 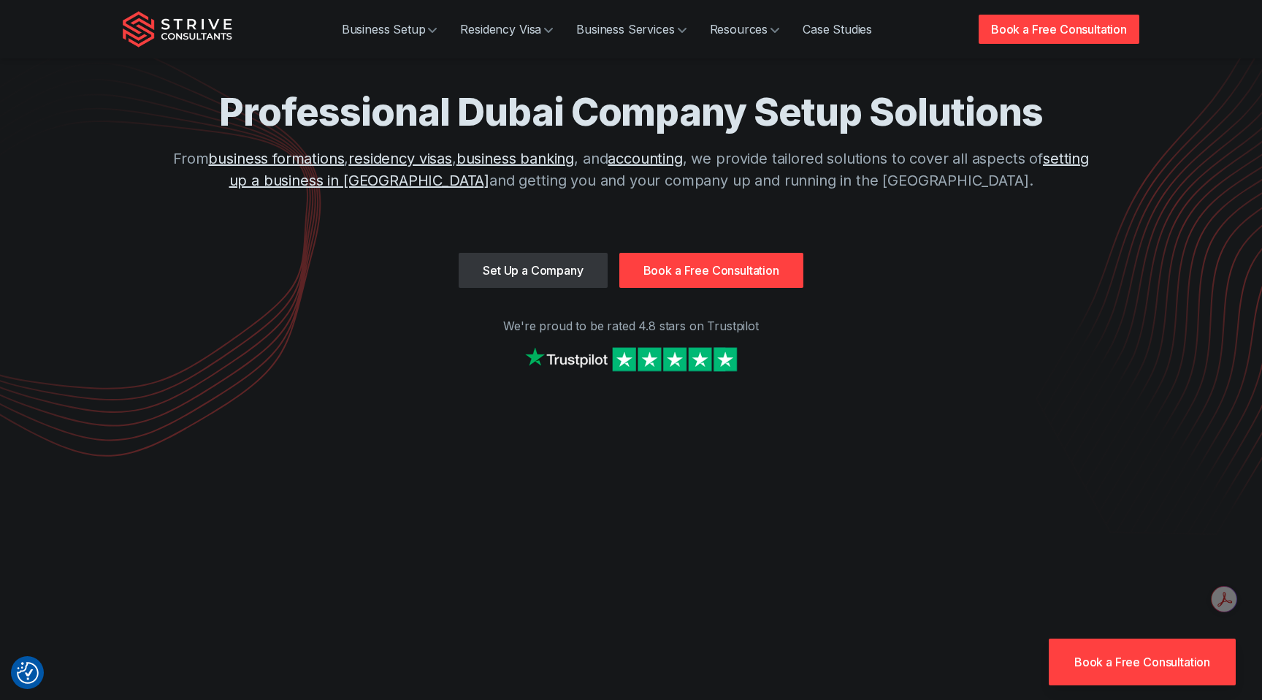 I want to click on button: Consent Preferences, so click(x=28, y=673).